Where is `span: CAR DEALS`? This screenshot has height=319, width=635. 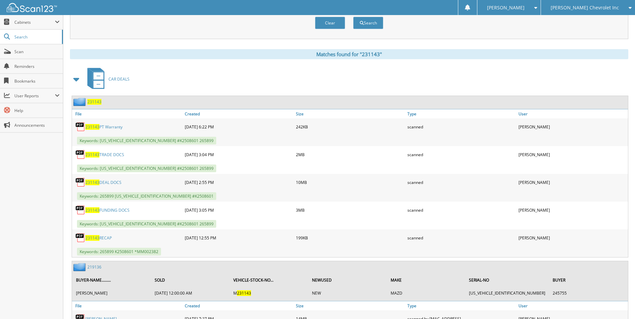
span: CAR DEALS is located at coordinates (119, 79).